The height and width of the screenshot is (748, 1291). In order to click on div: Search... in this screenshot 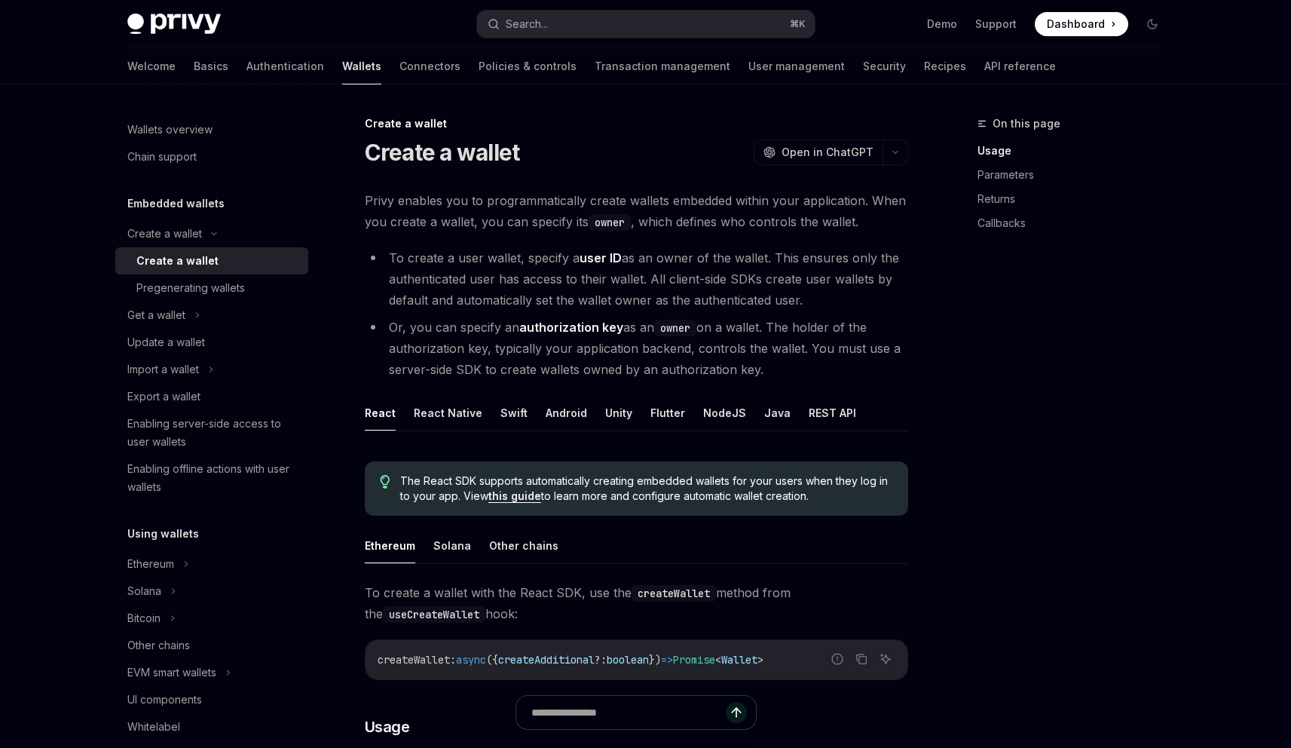, I will do `click(527, 24)`.